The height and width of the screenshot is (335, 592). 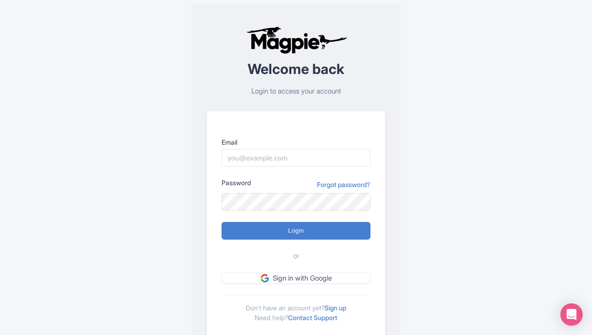 What do you see at coordinates (296, 278) in the screenshot?
I see `a: Sign in with Google` at bounding box center [296, 278].